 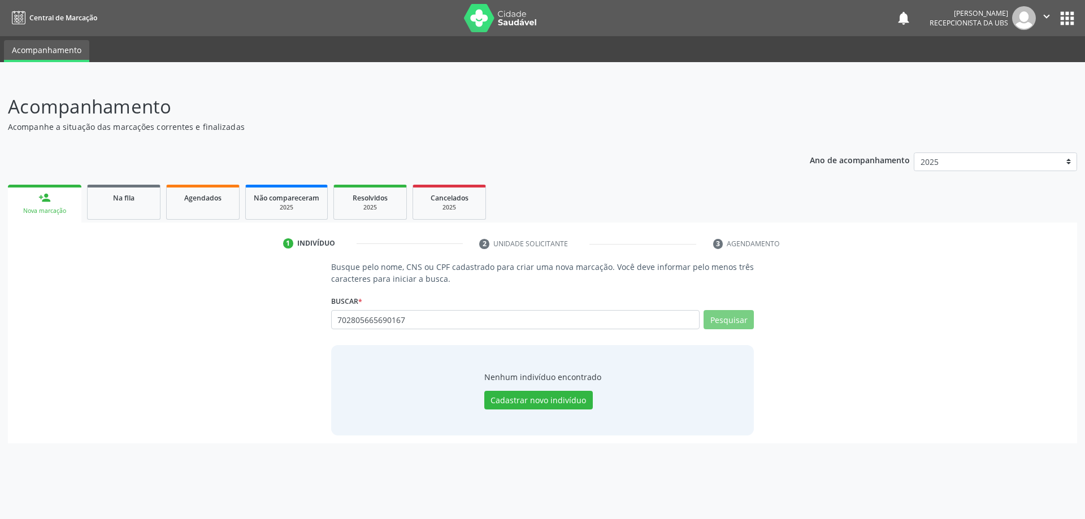 What do you see at coordinates (539, 401) in the screenshot?
I see `button: Cadastrar novo indivíduo` at bounding box center [539, 401].